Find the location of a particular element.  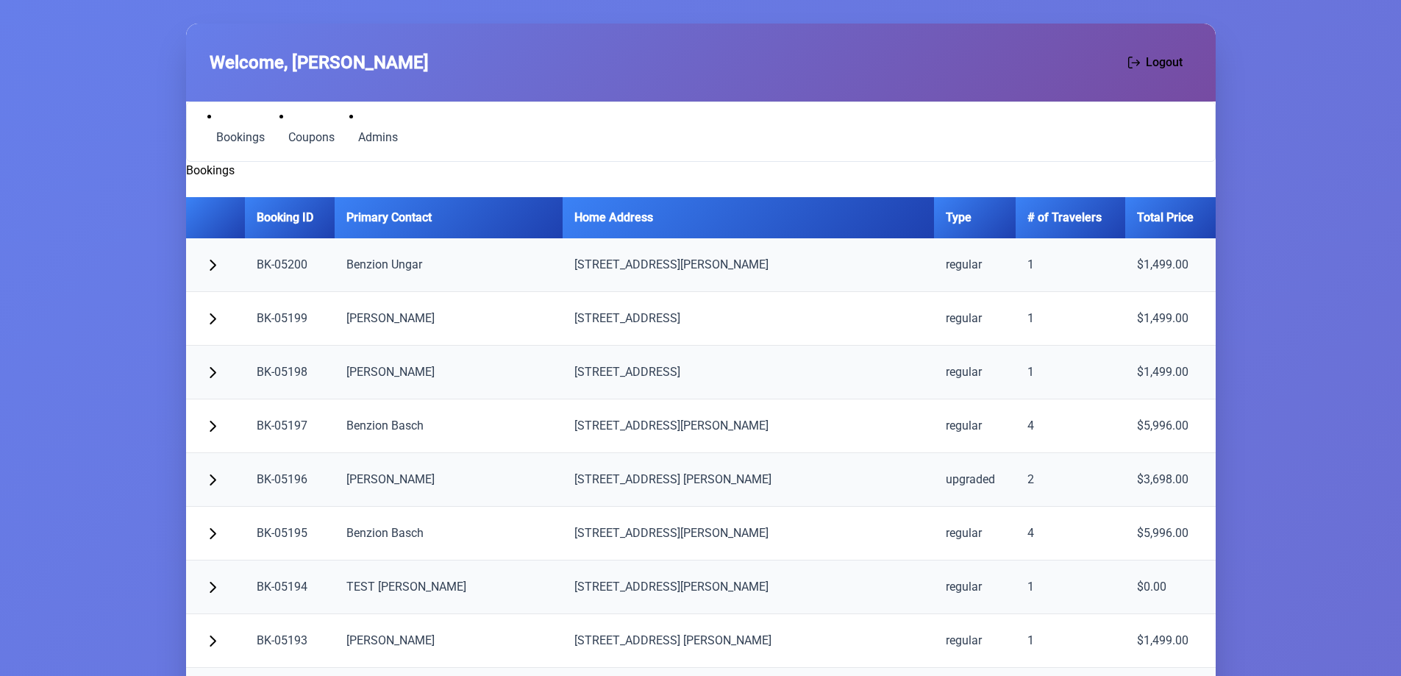

td: upgraded is located at coordinates (974, 479).